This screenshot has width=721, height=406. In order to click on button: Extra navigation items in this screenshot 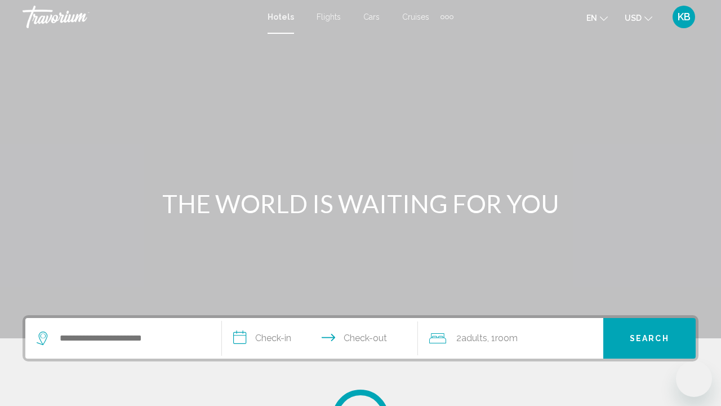, I will do `click(447, 17)`.